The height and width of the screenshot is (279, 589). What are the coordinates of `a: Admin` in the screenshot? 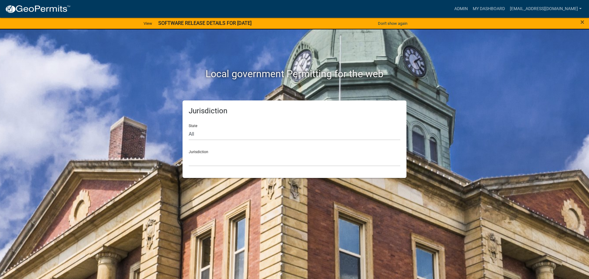 It's located at (461, 9).